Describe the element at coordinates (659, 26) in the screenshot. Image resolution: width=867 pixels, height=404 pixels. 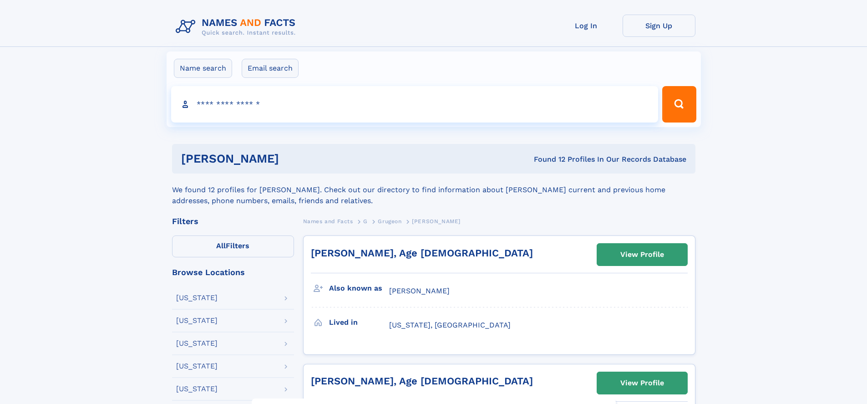
I see `a: Sign Up` at that location.